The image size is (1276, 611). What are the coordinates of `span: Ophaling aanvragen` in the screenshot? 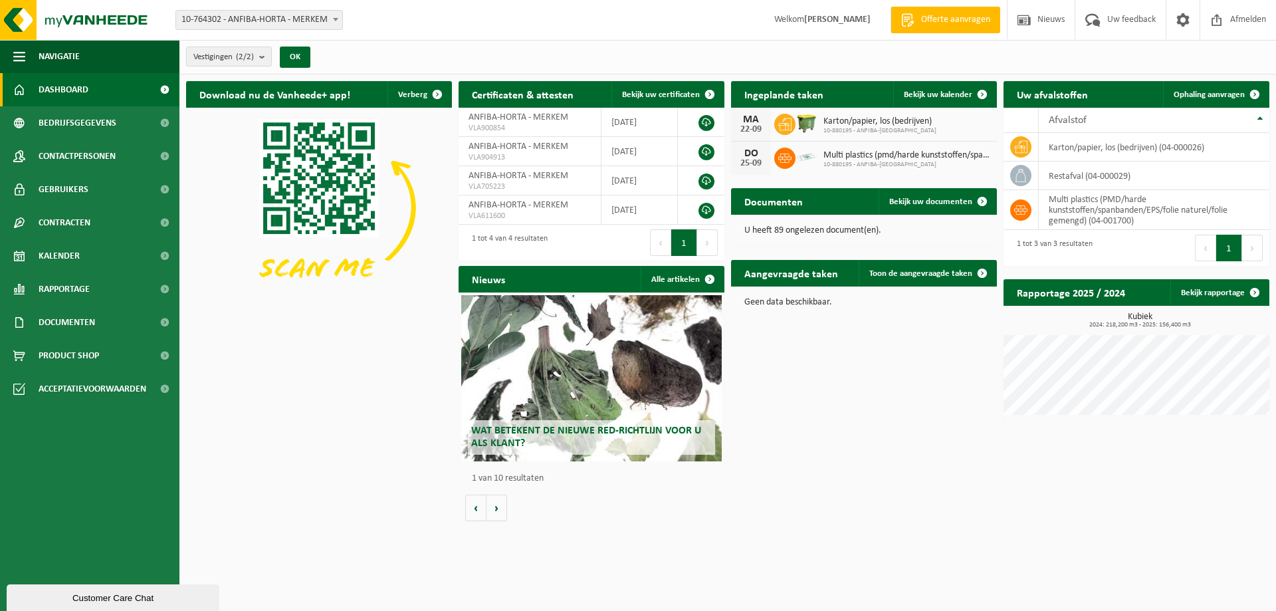 It's located at (1209, 94).